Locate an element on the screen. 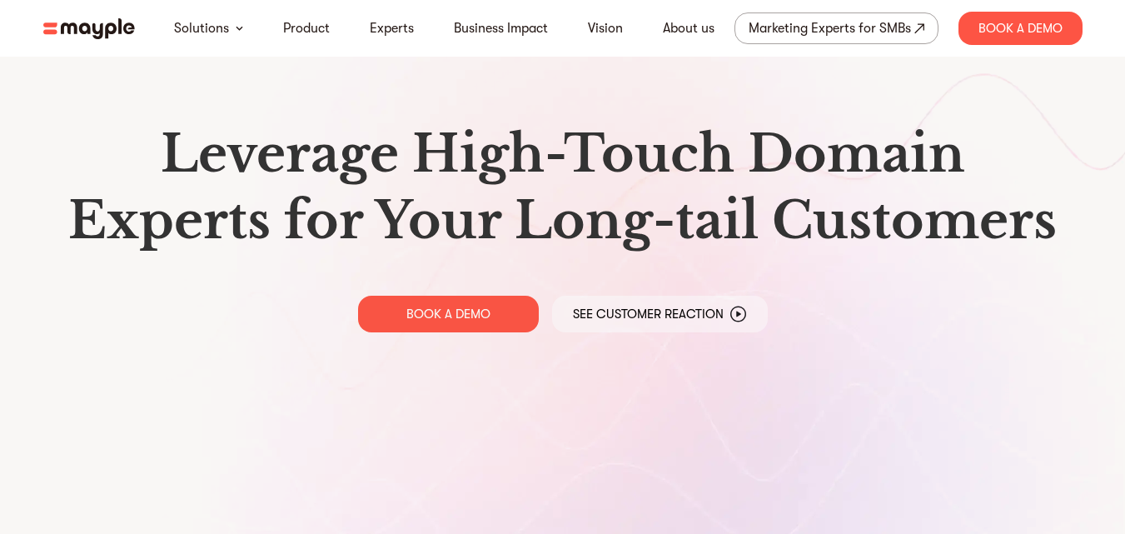 This screenshot has width=1125, height=534. a: About us is located at coordinates (689, 28).